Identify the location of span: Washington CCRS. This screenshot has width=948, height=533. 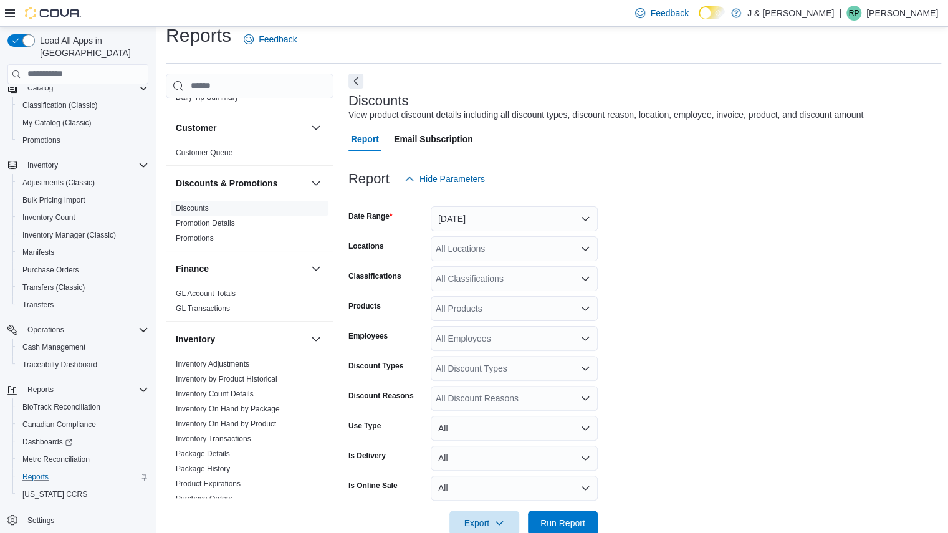
(83, 494).